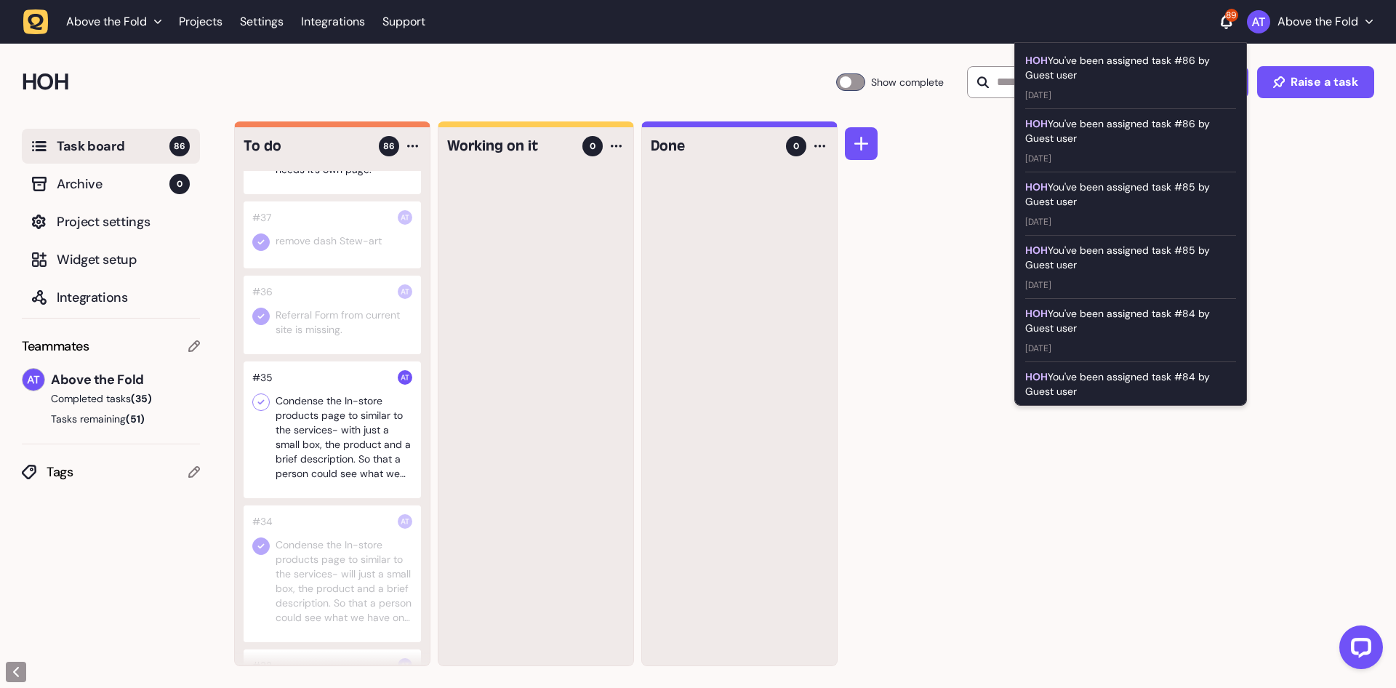  Describe the element at coordinates (113, 184) in the screenshot. I see `span: Archive` at that location.